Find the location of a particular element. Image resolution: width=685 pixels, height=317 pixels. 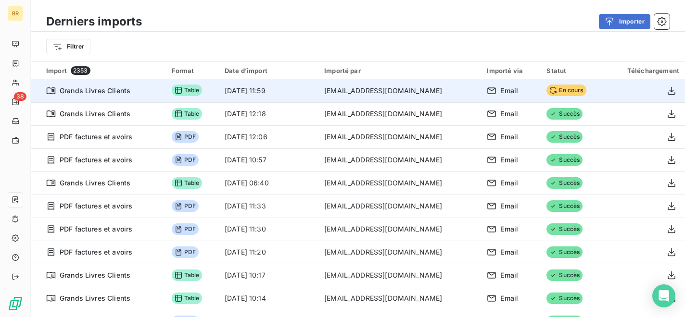

div: Importé par is located at coordinates (400, 71).